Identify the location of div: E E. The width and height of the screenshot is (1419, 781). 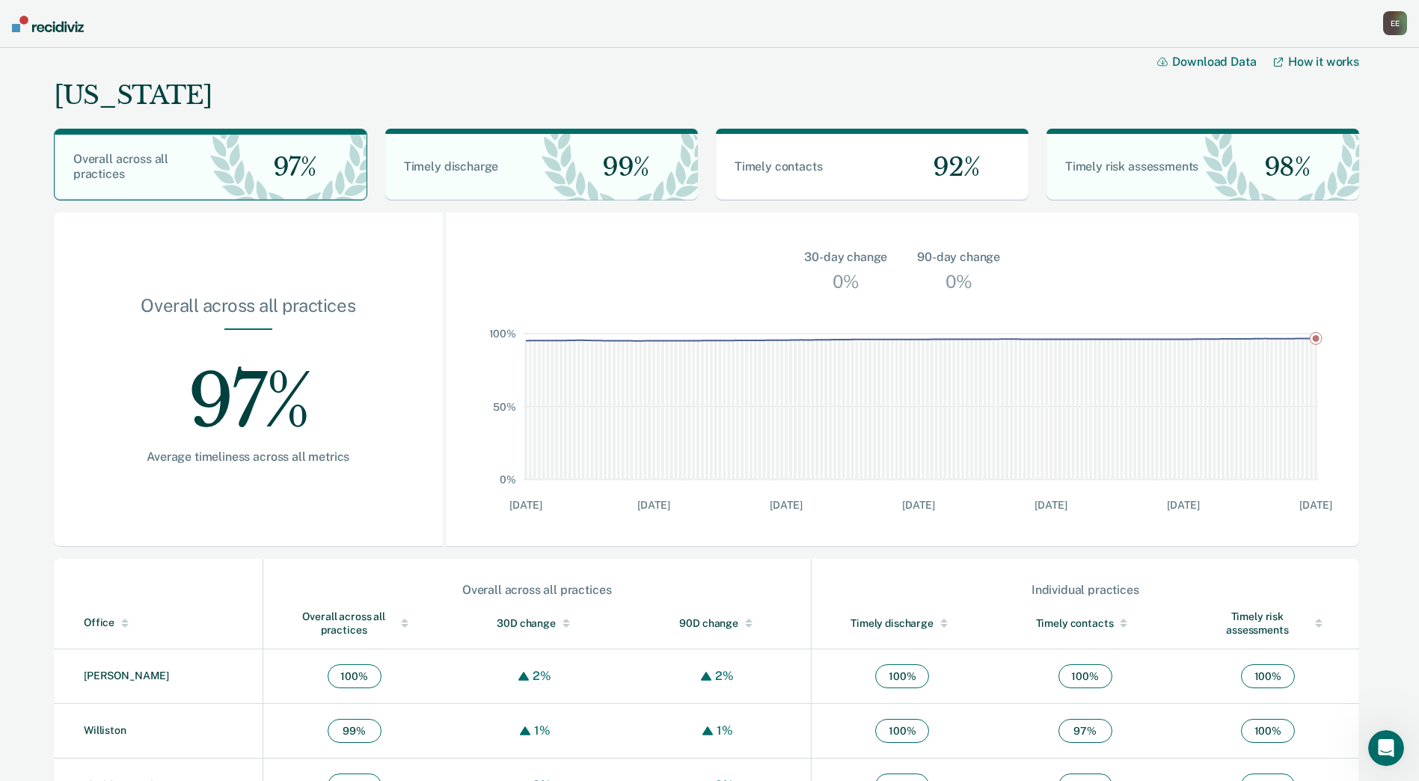
(1396, 23).